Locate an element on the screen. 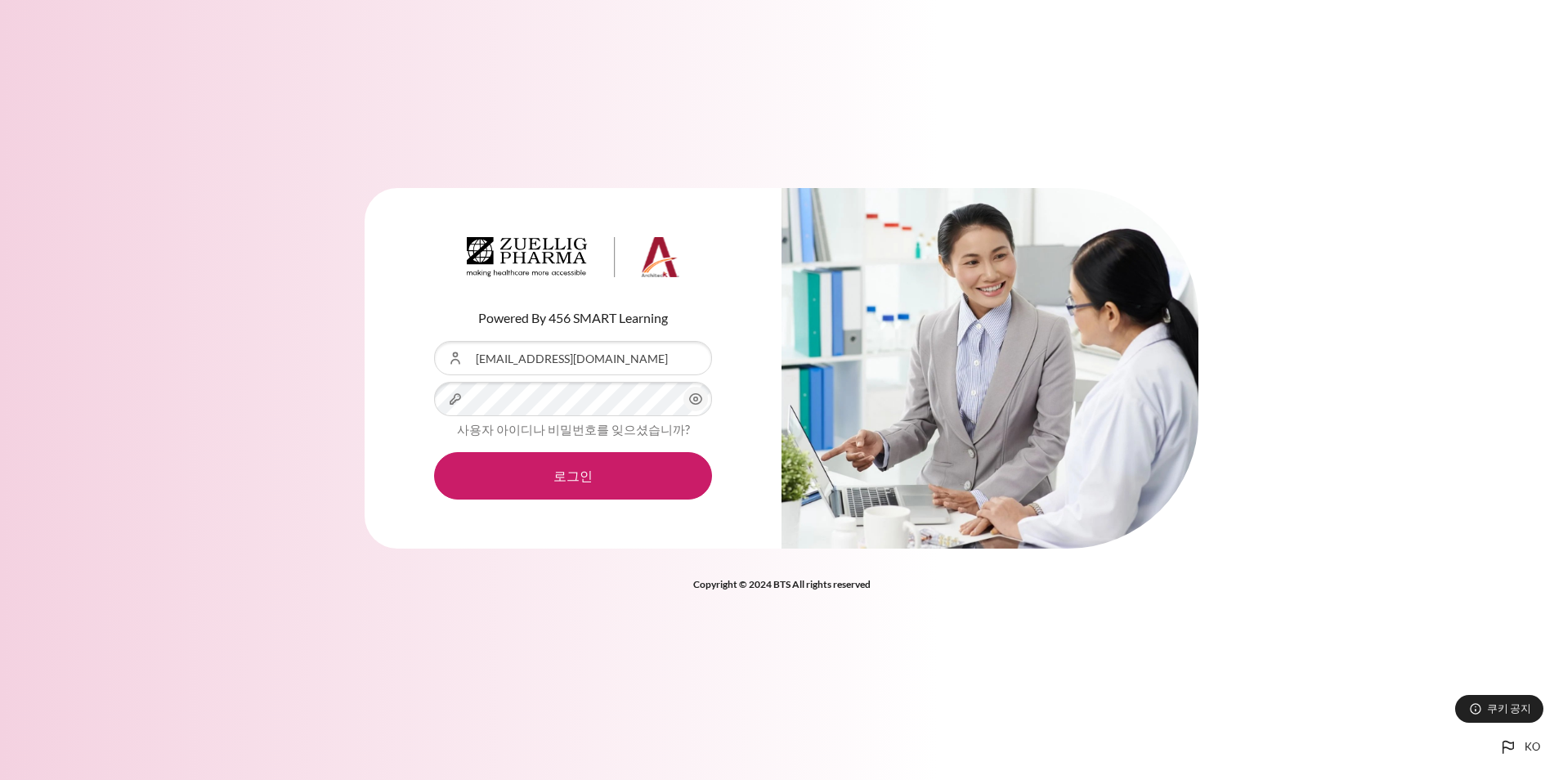 The image size is (1563, 780). a: Architeck is located at coordinates (573, 261).